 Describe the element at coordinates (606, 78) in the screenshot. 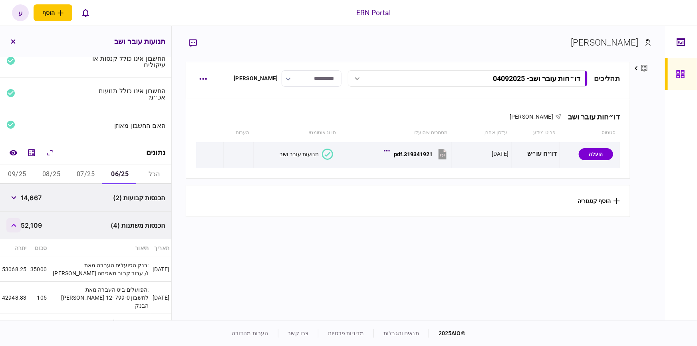

I see `div: תהליכים` at that location.